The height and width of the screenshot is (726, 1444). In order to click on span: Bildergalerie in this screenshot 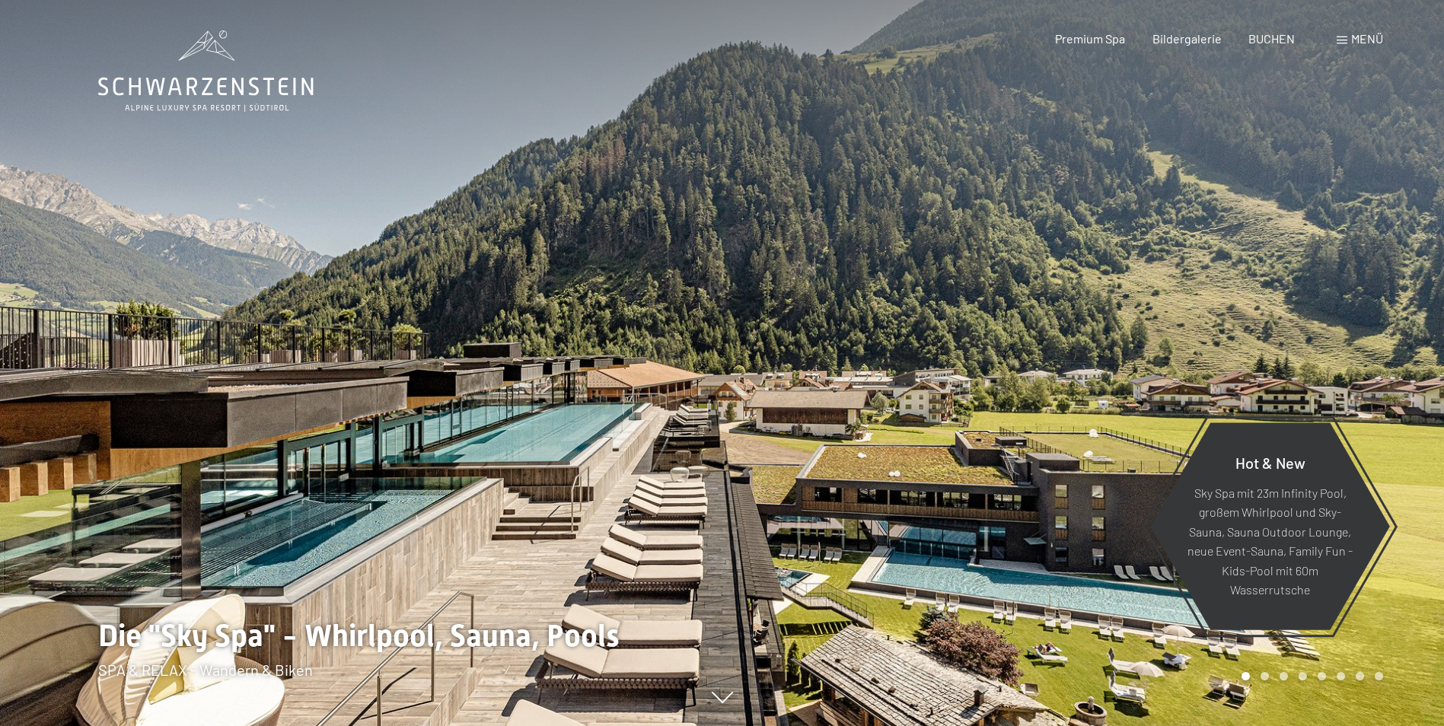, I will do `click(1187, 38)`.